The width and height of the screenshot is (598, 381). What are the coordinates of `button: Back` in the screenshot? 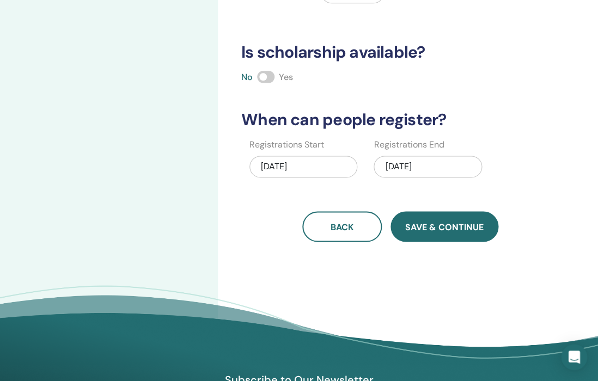 It's located at (342, 226).